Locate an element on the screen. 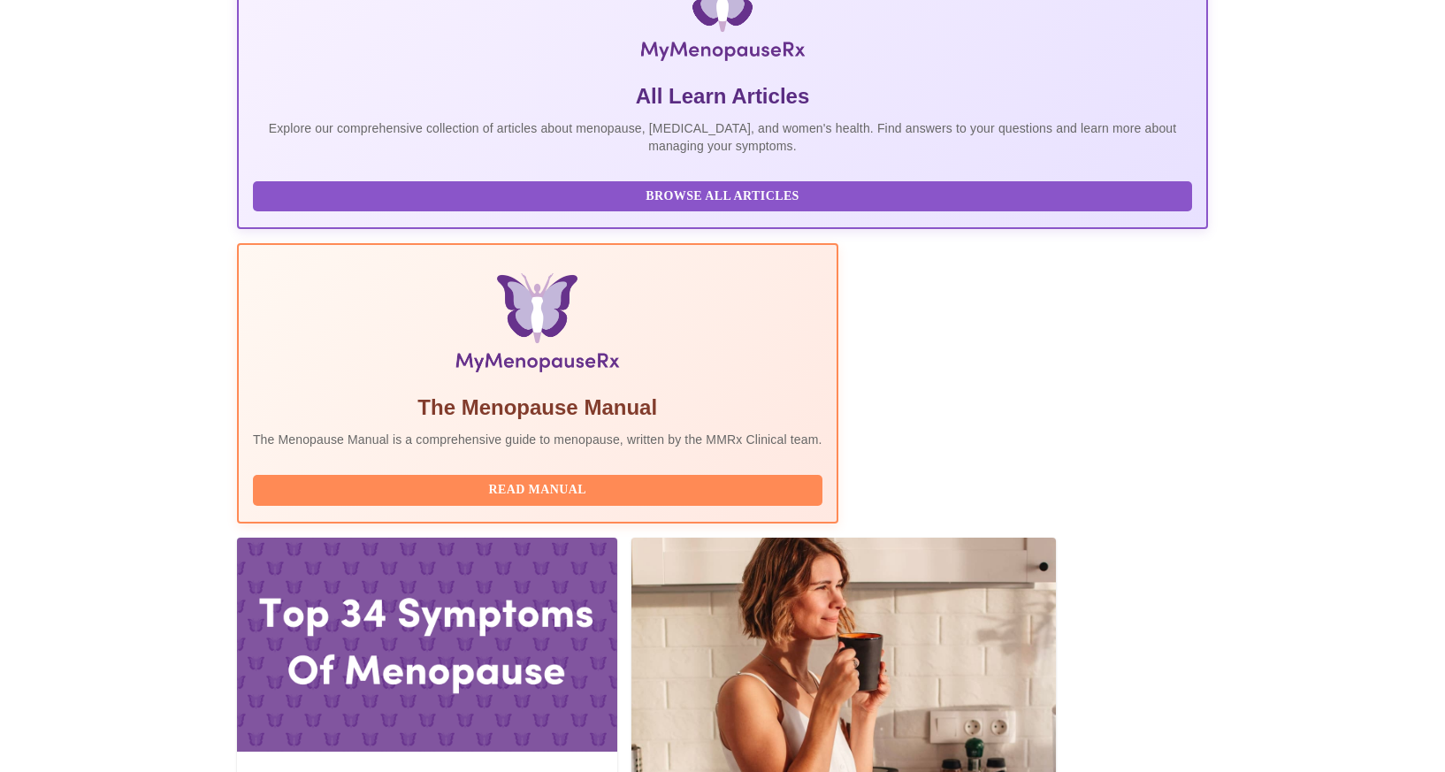 The image size is (1445, 772). h5: The Menopause Manual is located at coordinates (538, 408).